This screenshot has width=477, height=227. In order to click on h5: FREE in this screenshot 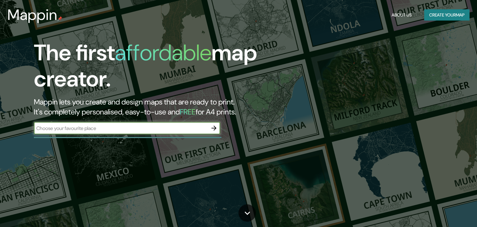, I will do `click(187, 111)`.